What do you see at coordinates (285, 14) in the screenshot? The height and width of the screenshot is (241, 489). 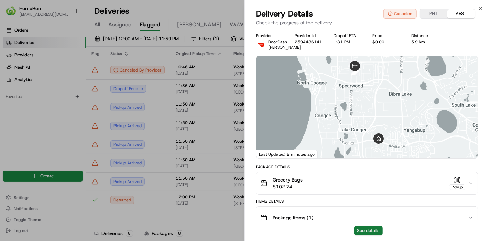 I see `span: Delivery Details` at bounding box center [285, 14].